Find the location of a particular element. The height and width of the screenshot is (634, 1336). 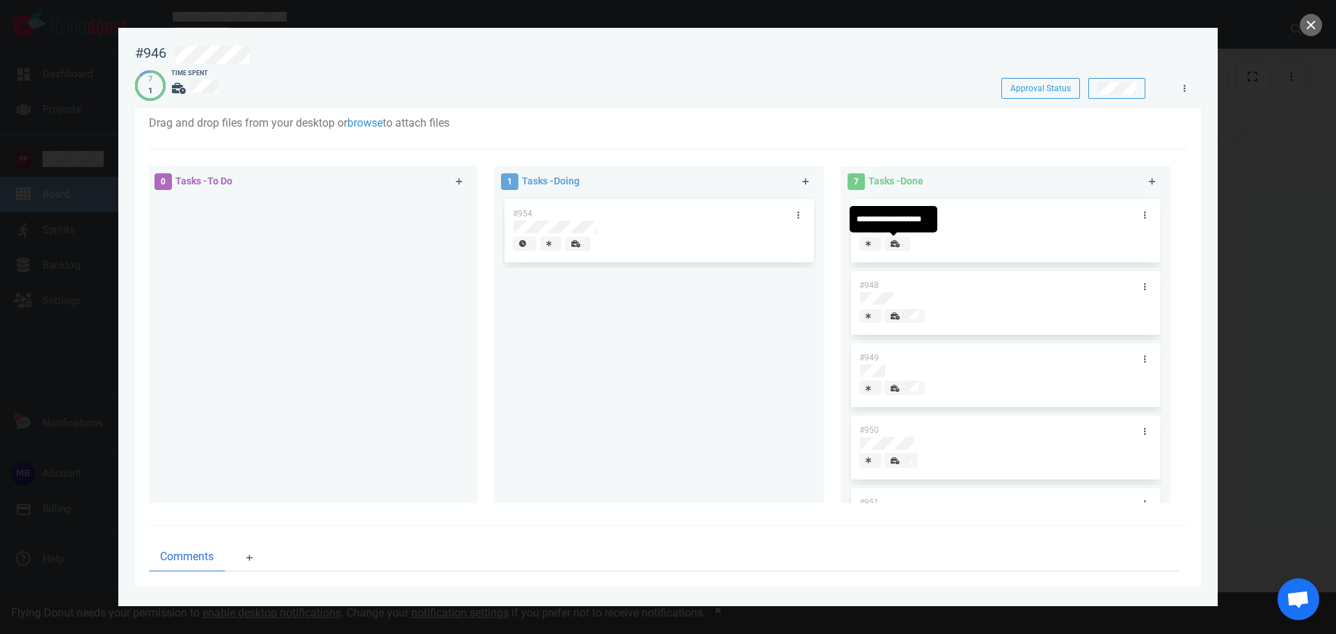

div: Time Spent is located at coordinates (201, 74).